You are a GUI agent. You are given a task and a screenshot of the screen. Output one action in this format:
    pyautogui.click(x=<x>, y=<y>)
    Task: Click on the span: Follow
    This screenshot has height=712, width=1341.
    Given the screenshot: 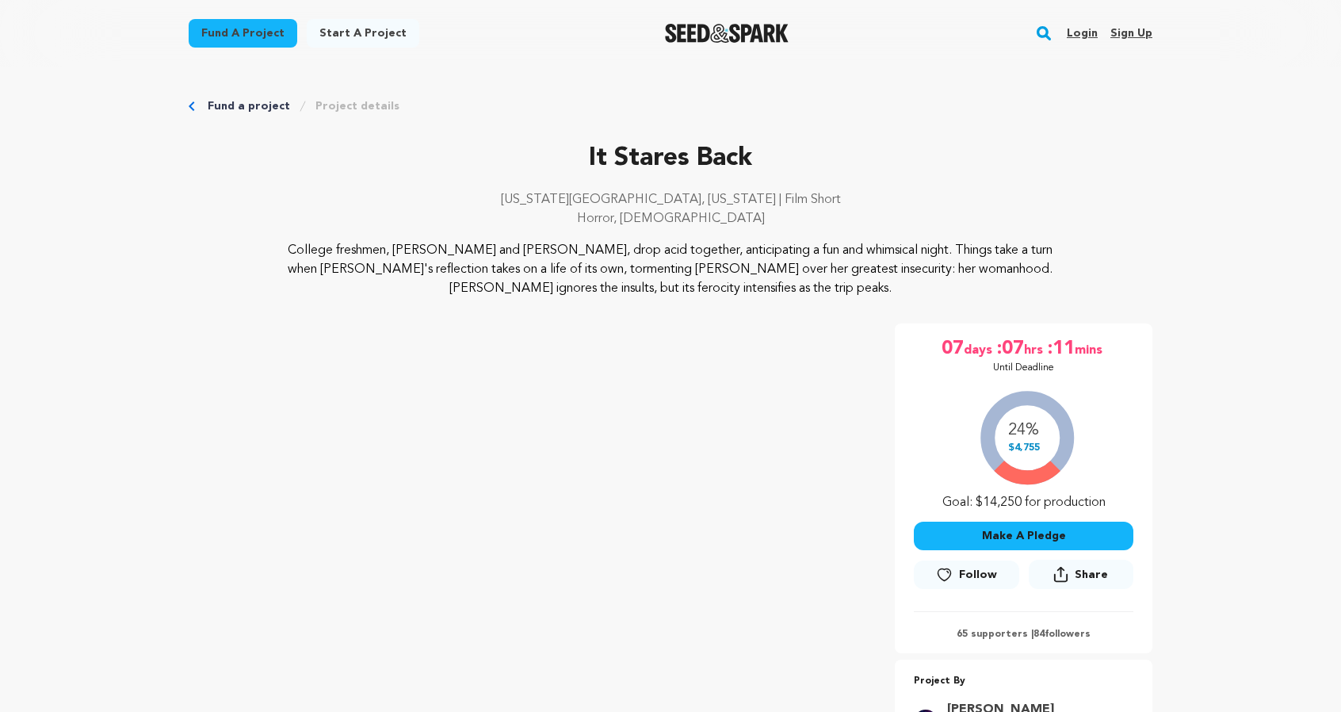 What is the action you would take?
    pyautogui.click(x=978, y=575)
    